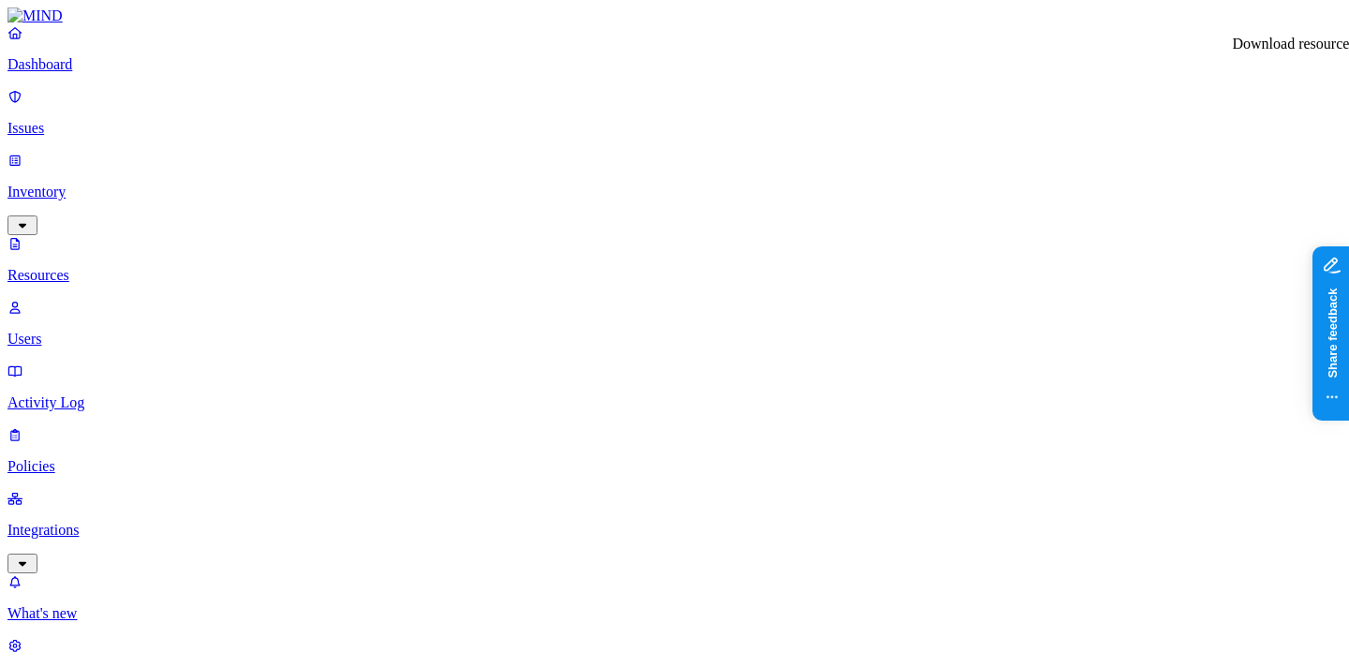 The height and width of the screenshot is (667, 1349). What do you see at coordinates (675, 339) in the screenshot?
I see `p: Users` at bounding box center [675, 339].